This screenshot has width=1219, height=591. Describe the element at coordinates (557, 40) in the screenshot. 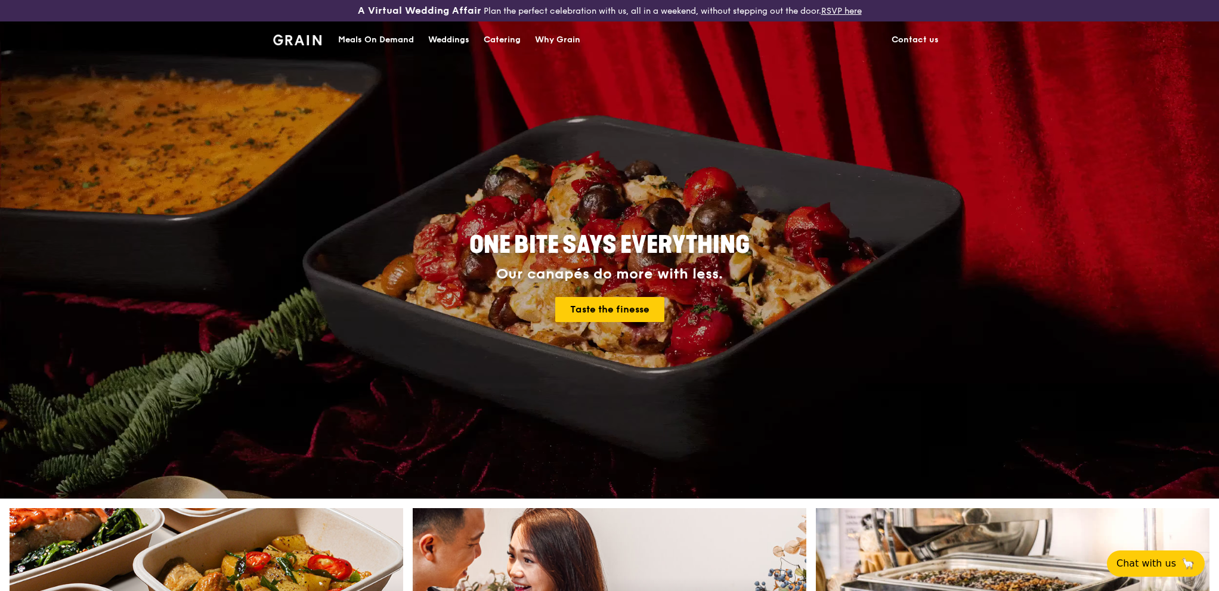

I see `a: Why Grain` at that location.